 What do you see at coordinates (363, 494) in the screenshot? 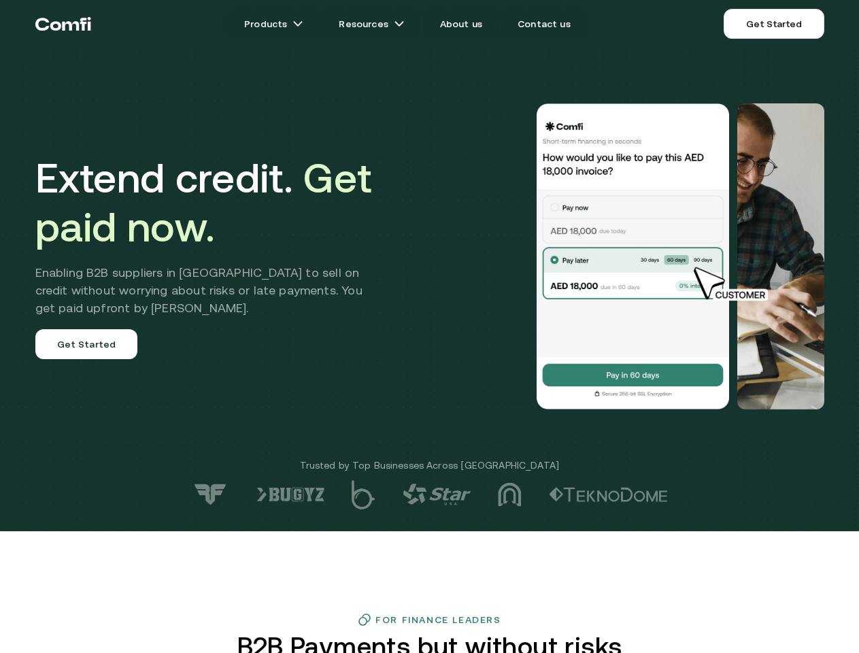
I see `img: logo-5` at bounding box center [363, 494].